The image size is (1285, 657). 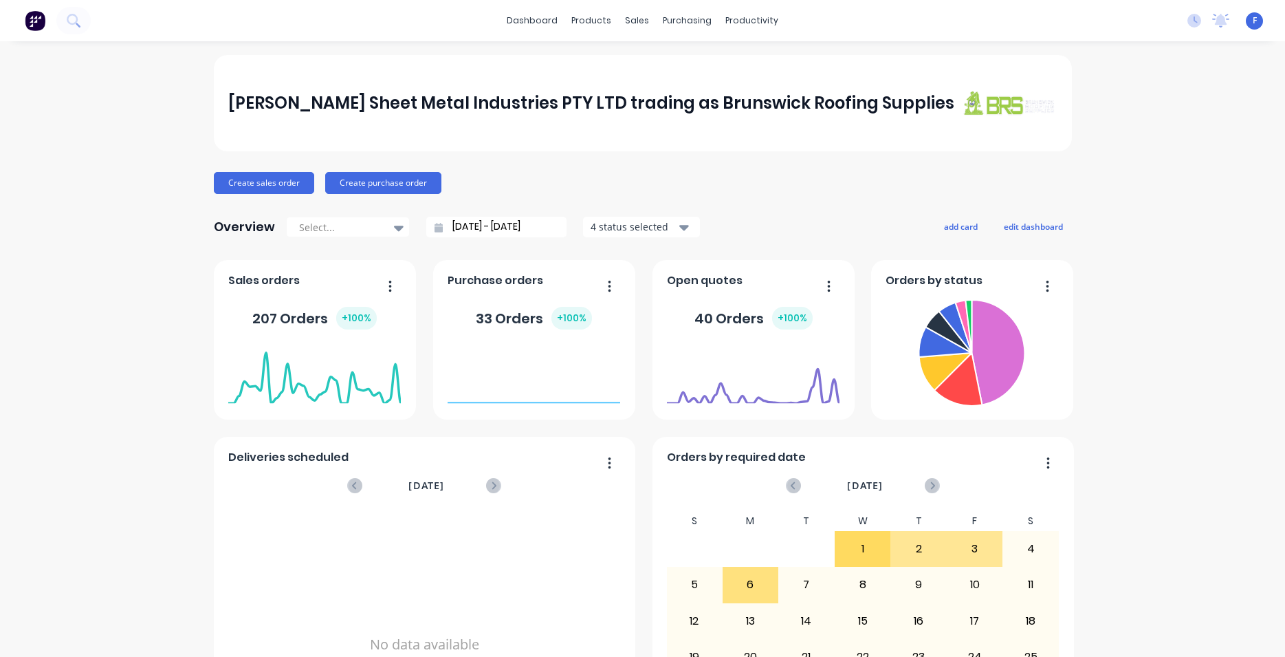 I want to click on span: Open quotes, so click(x=705, y=281).